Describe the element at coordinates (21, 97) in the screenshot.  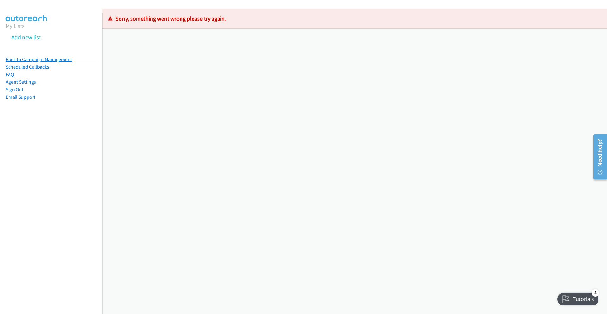
I see `a: Email Support` at that location.